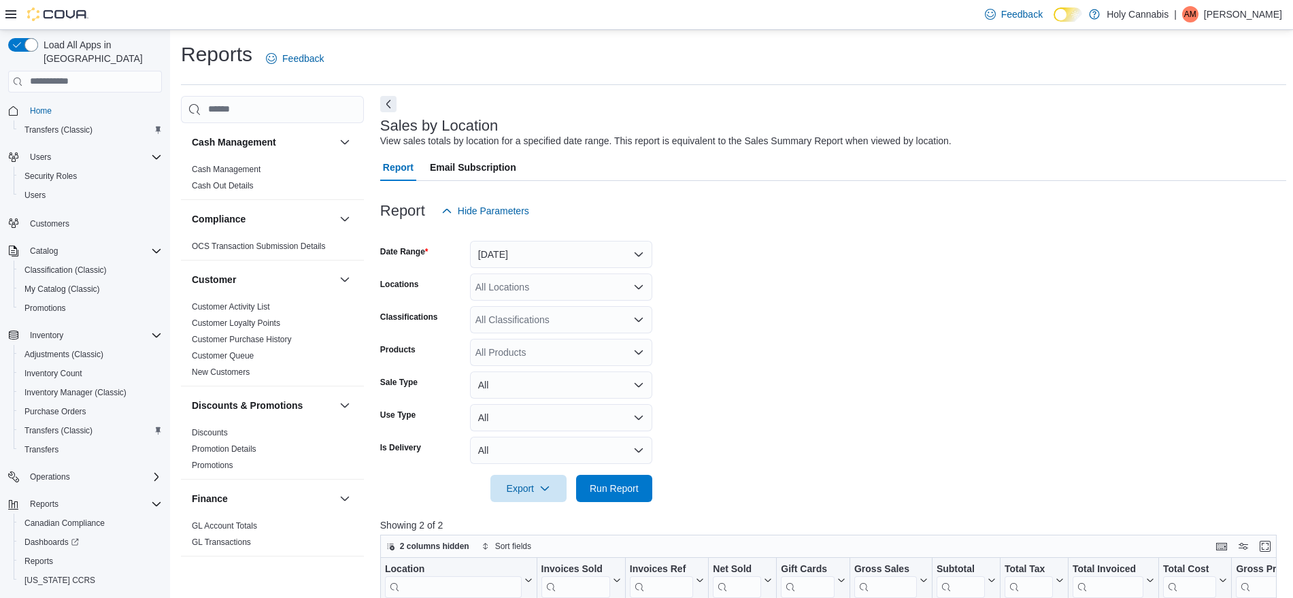 This screenshot has height=598, width=1293. Describe the element at coordinates (506, 546) in the screenshot. I see `button: Sort fields` at that location.